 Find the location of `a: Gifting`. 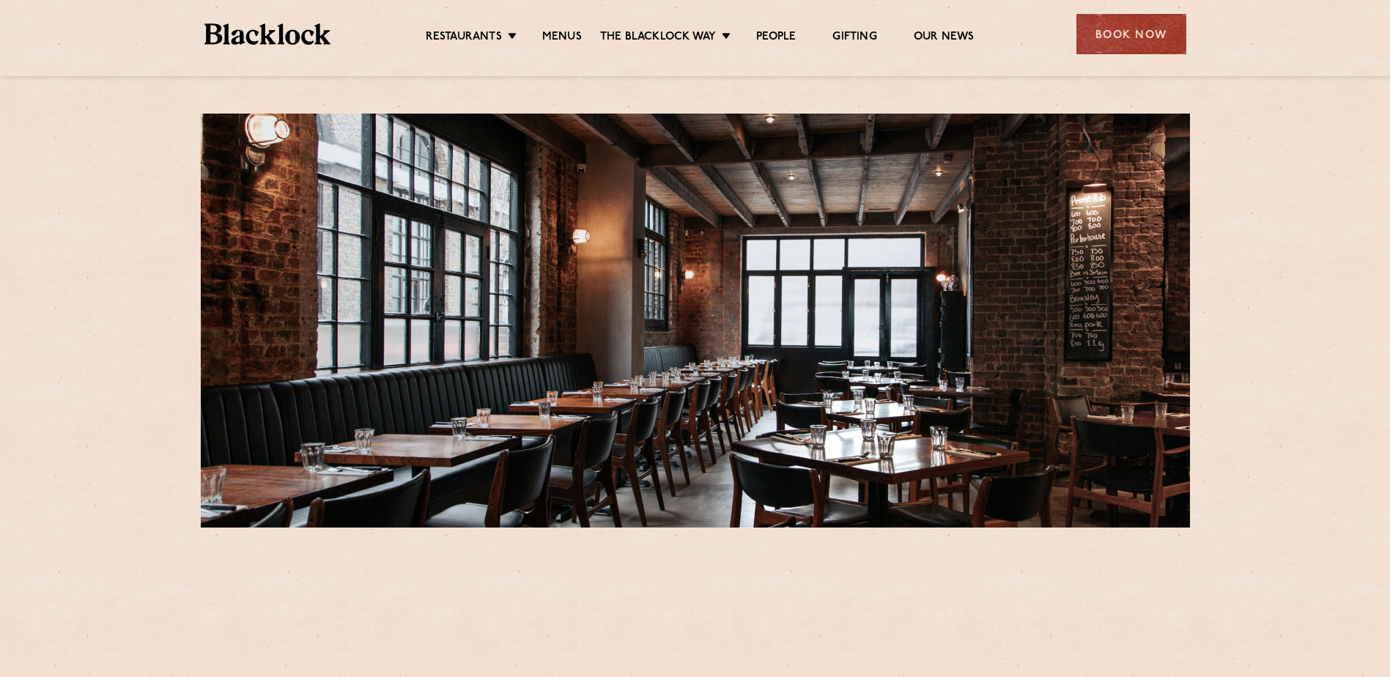

a: Gifting is located at coordinates (854, 38).